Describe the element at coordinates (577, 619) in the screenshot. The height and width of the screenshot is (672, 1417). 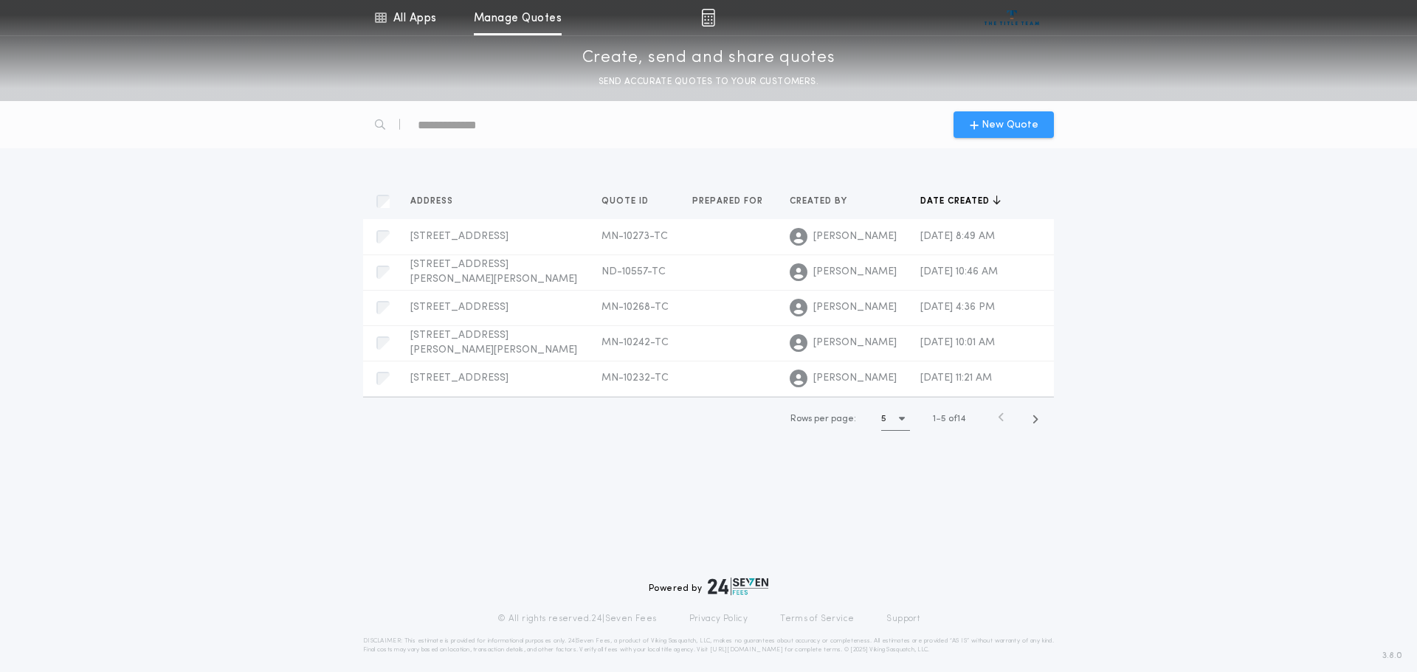
I see `p: © All rights reserved. 24|Seven Fees` at that location.